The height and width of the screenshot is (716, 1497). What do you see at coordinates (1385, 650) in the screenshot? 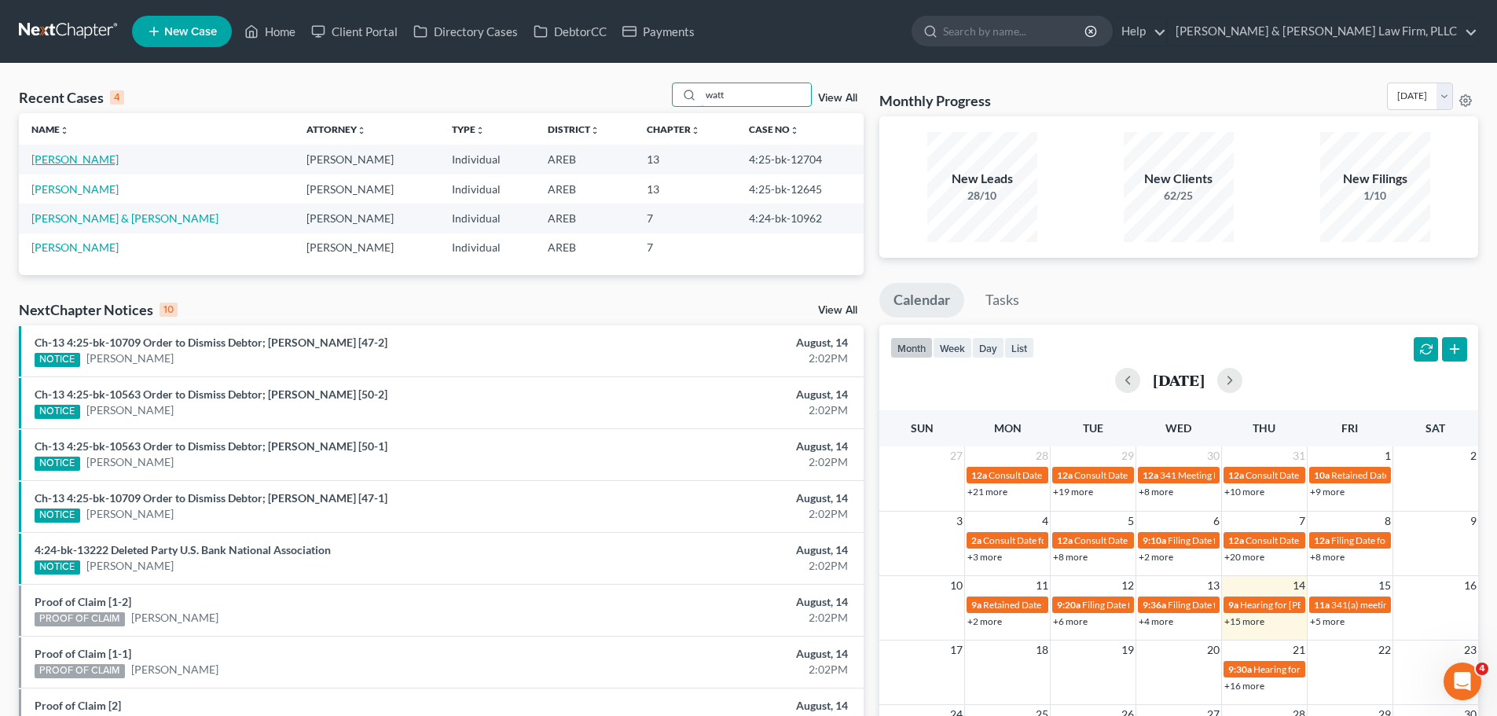
I see `span: 22` at bounding box center [1385, 650].